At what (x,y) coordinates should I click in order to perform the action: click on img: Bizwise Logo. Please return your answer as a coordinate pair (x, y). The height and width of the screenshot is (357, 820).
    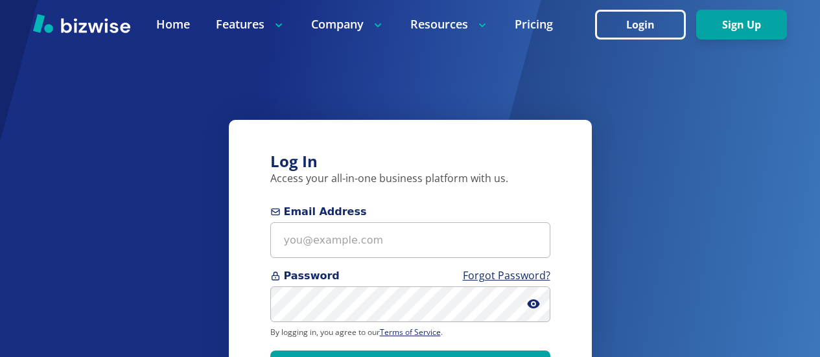
    Looking at the image, I should click on (82, 23).